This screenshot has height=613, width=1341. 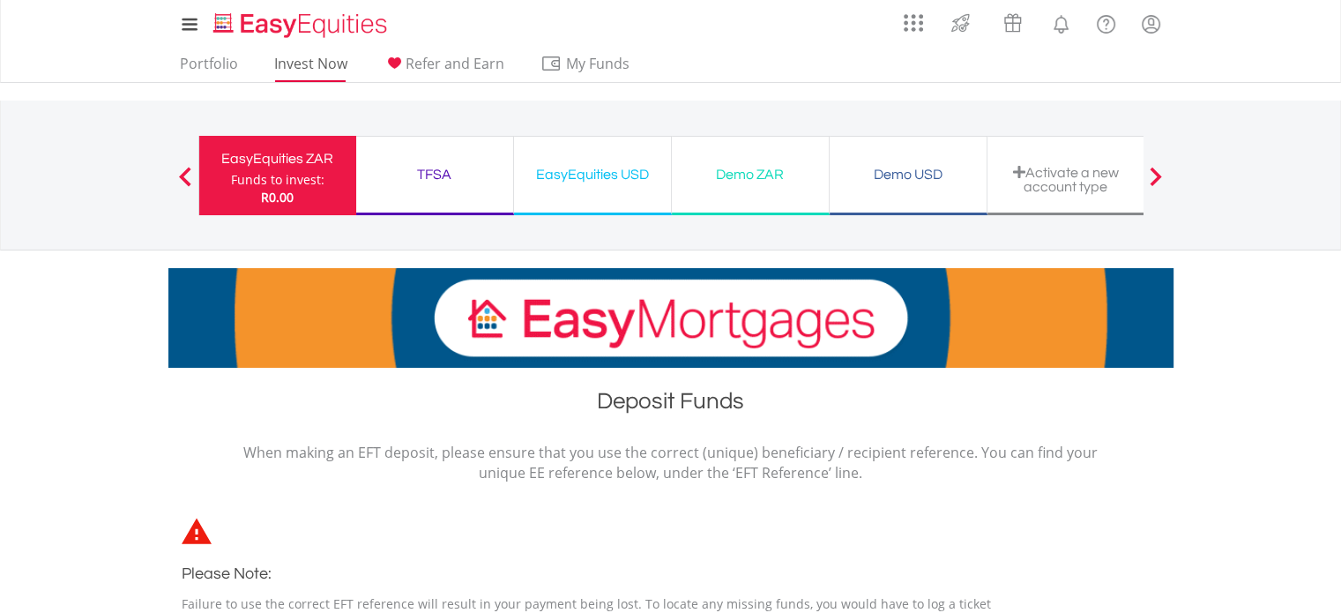 I want to click on span: Refer and Earn, so click(x=455, y=63).